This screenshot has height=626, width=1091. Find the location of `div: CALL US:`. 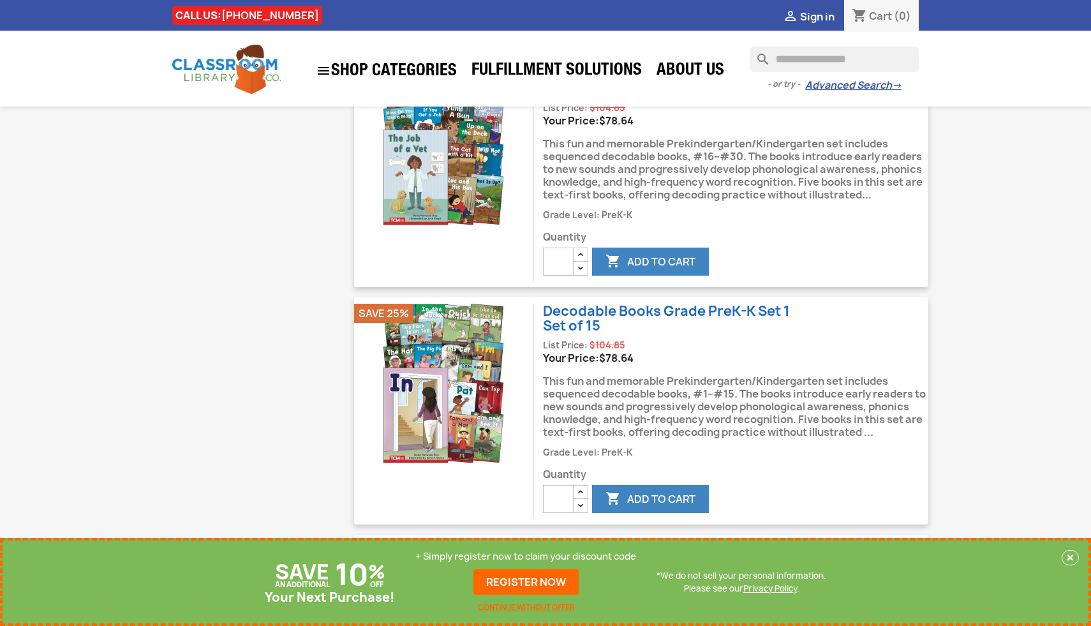

div: CALL US: is located at coordinates (247, 15).